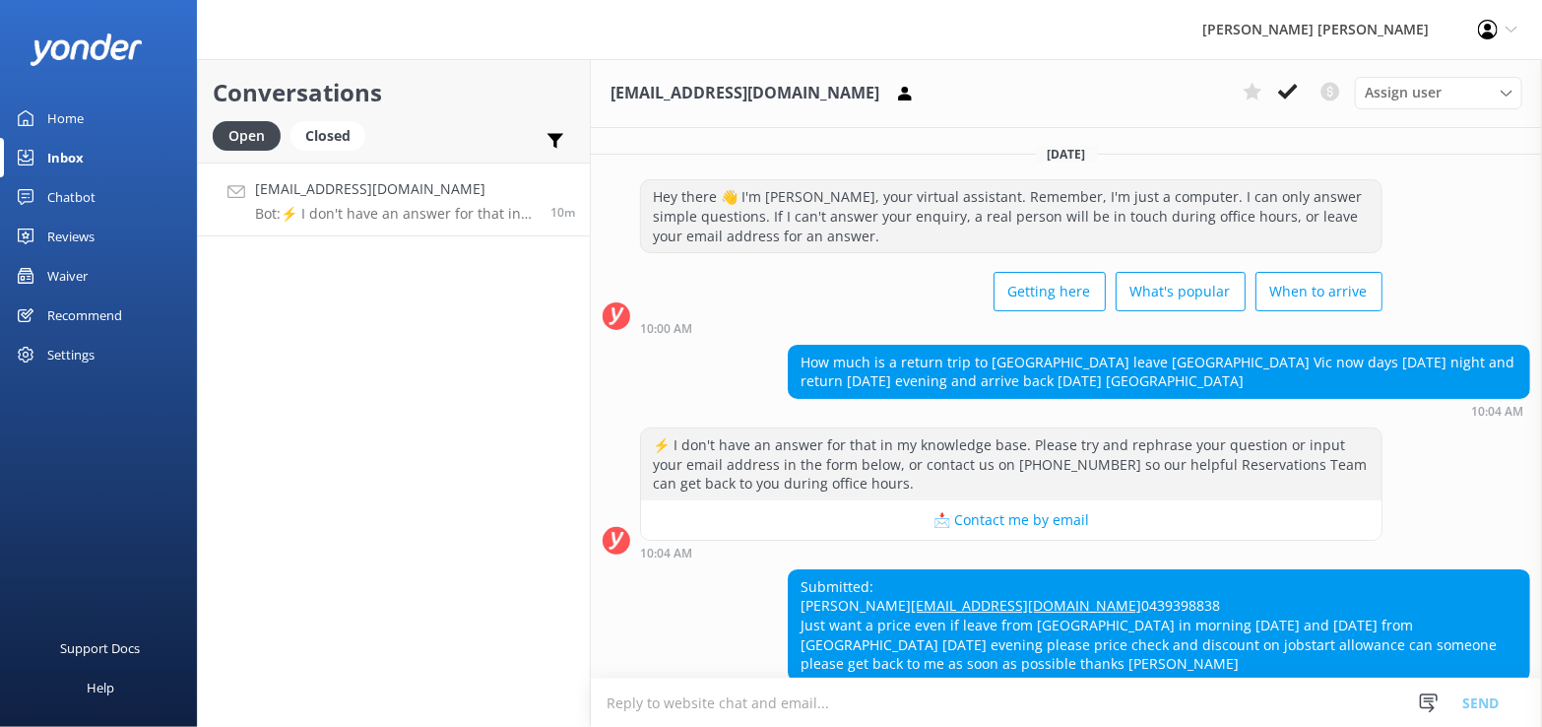  Describe the element at coordinates (71, 354) in the screenshot. I see `div: Settings` at that location.